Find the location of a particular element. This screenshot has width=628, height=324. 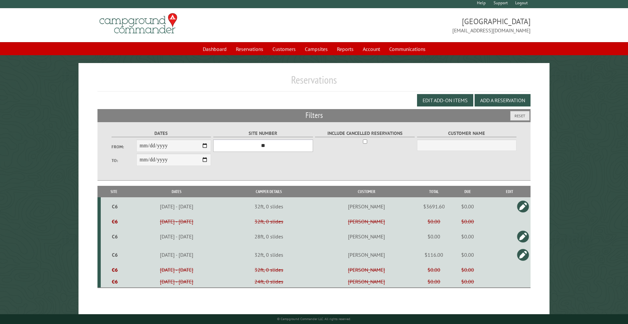

label: Include Cancelled Reservations is located at coordinates (364, 133).